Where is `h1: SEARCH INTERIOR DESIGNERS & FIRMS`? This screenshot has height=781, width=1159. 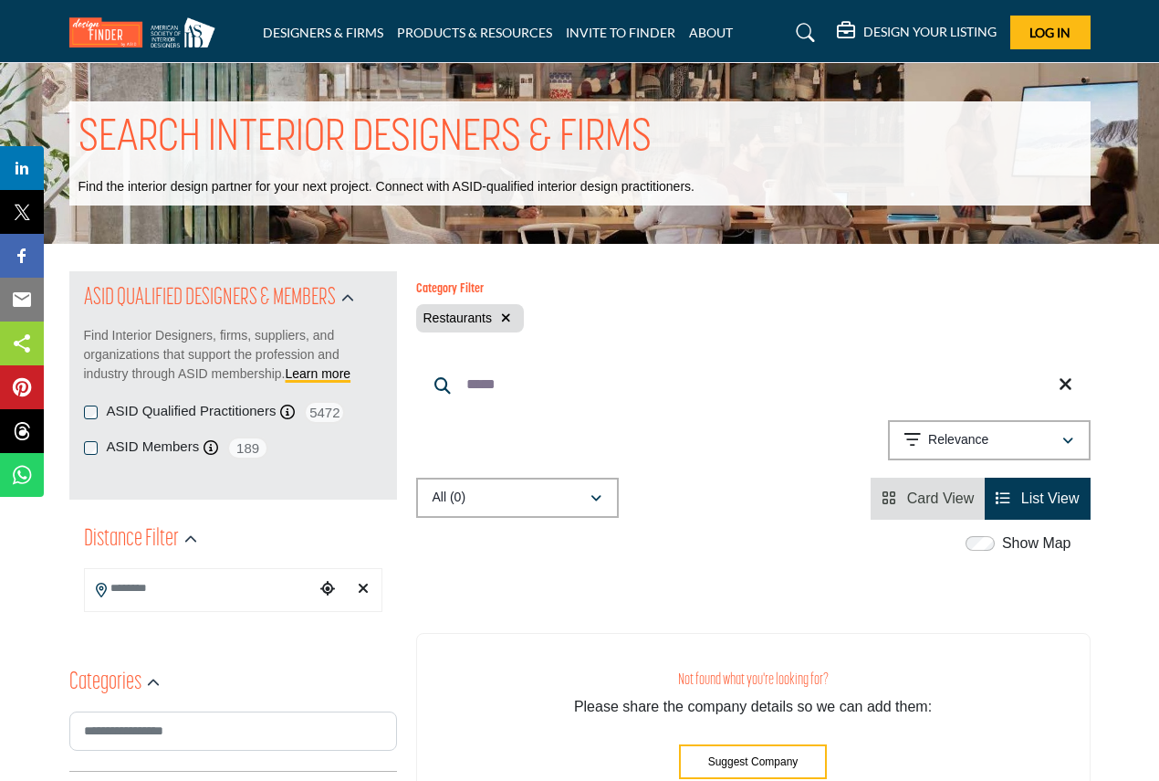 h1: SEARCH INTERIOR DESIGNERS & FIRMS is located at coordinates (365, 139).